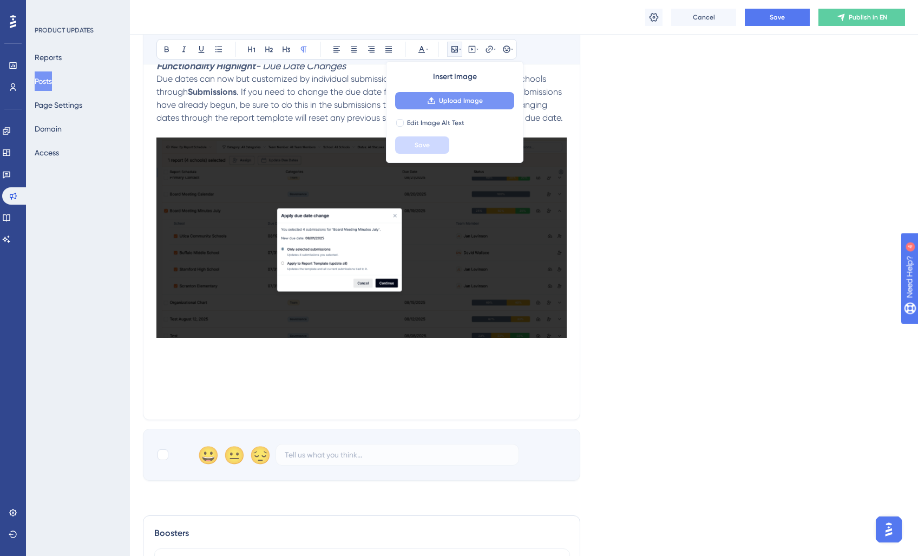 The height and width of the screenshot is (556, 918). Describe the element at coordinates (47, 153) in the screenshot. I see `button: Access` at that location.